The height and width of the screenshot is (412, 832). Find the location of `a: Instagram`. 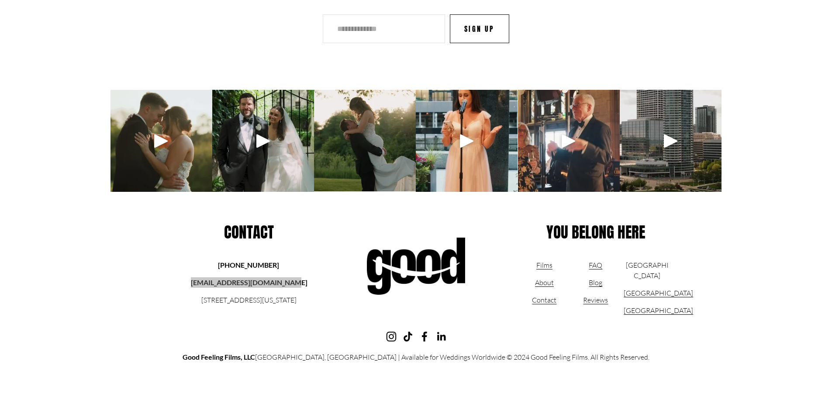

a: Instagram is located at coordinates (391, 337).